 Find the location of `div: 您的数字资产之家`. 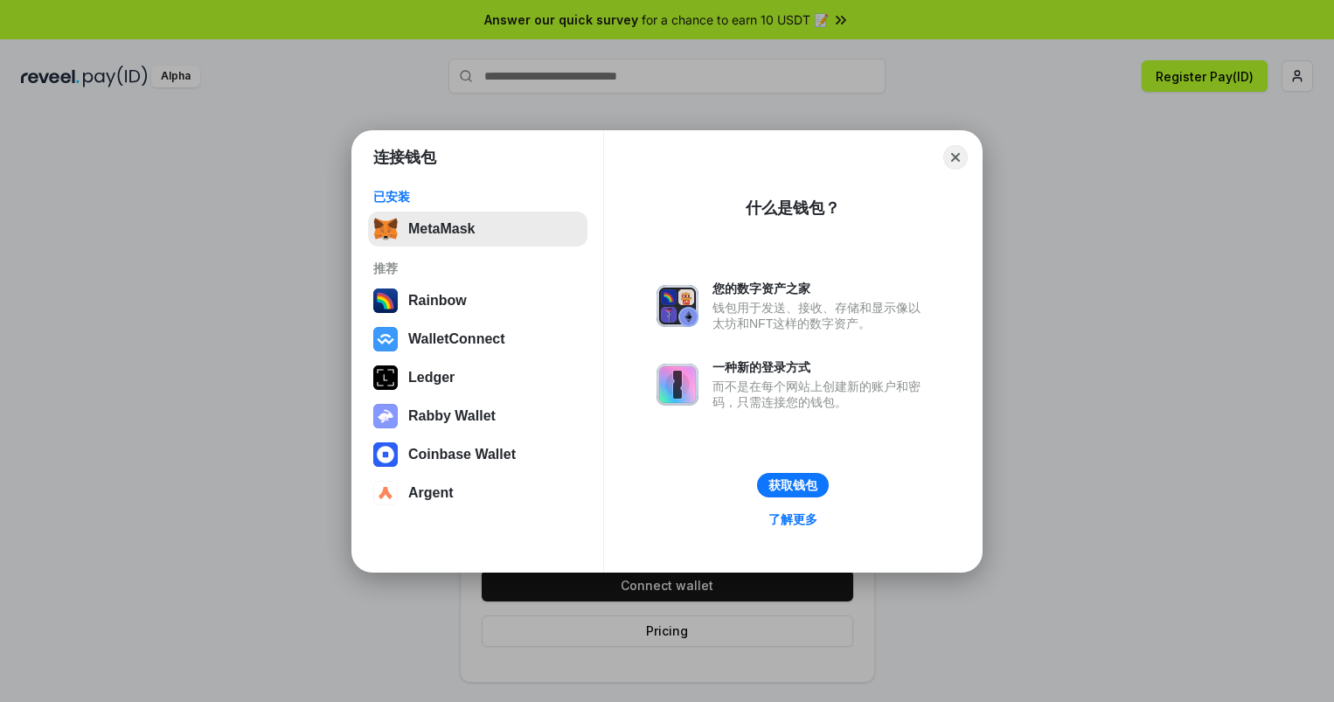

div: 您的数字资产之家 is located at coordinates (821, 289).